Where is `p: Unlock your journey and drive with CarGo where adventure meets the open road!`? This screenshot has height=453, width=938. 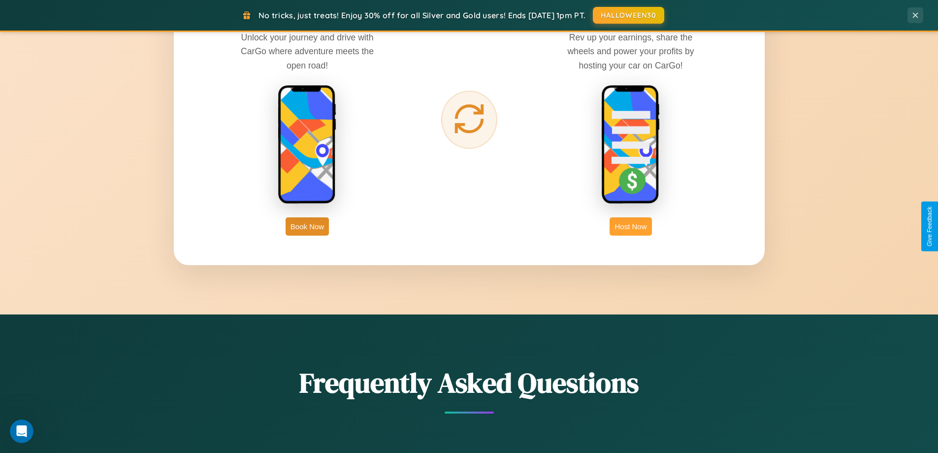 p: Unlock your journey and drive with CarGo where adventure meets the open road! is located at coordinates (307, 51).